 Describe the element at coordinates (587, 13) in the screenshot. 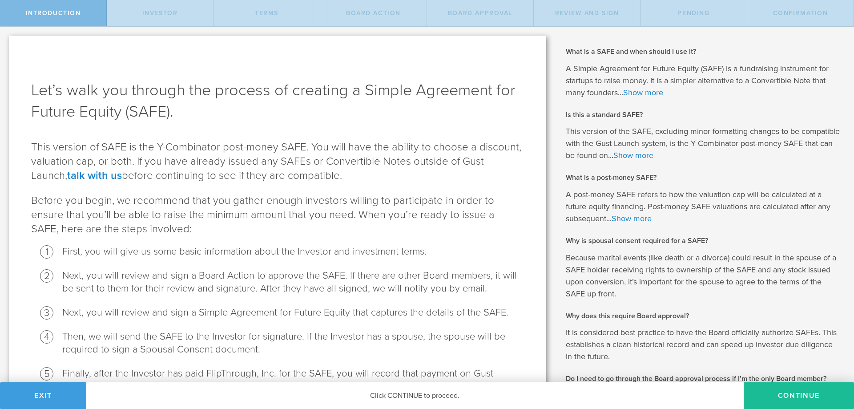

I see `span: Review and Sign` at that location.